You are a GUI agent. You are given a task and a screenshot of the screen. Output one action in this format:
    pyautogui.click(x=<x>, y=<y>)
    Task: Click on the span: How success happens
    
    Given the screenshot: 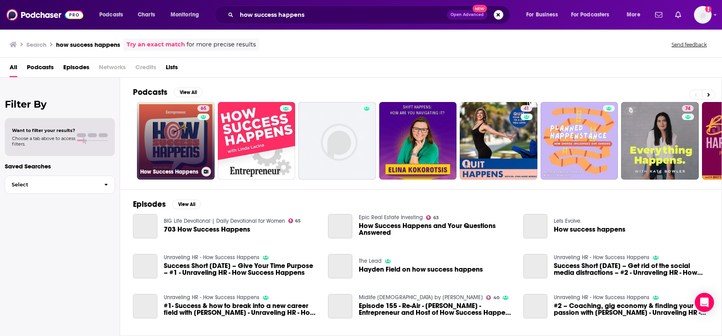 What is the action you would take?
    pyautogui.click(x=589, y=229)
    